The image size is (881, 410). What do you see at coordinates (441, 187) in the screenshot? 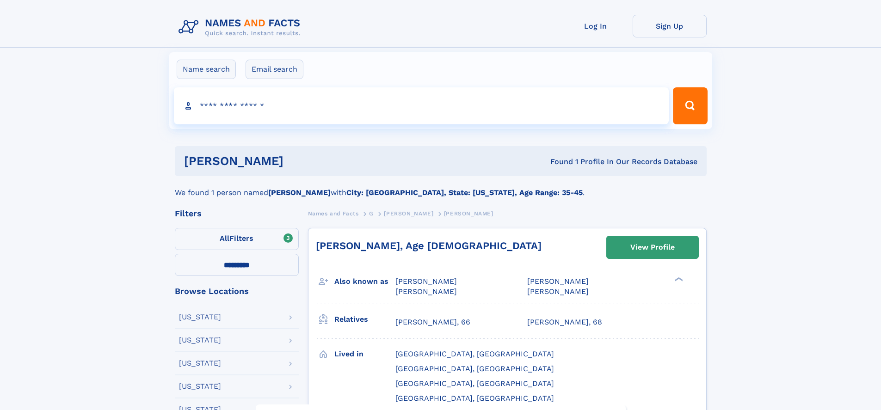
I see `div: We found 1 person named with .` at bounding box center [441, 187].